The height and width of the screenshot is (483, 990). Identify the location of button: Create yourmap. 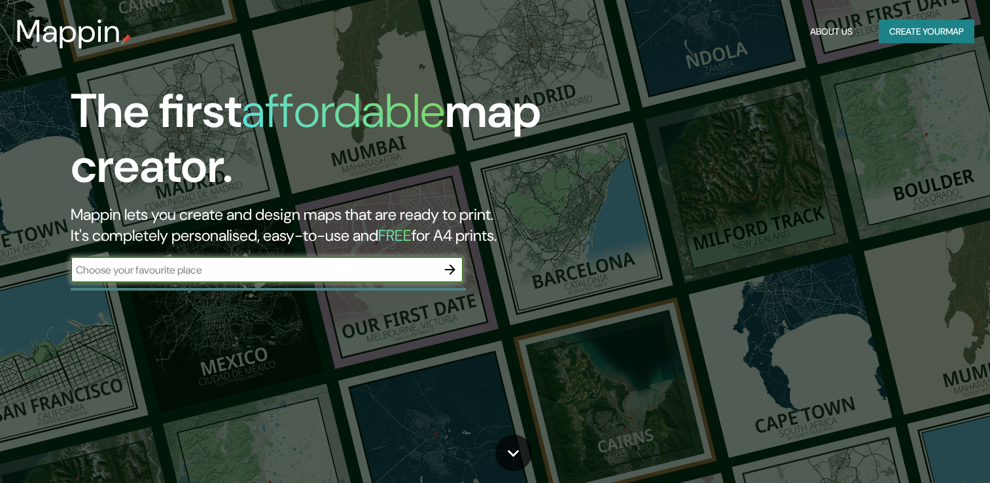
(927, 31).